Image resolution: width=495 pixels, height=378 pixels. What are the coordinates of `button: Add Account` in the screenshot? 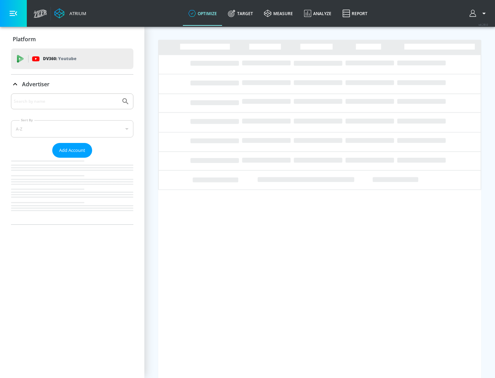 It's located at (72, 150).